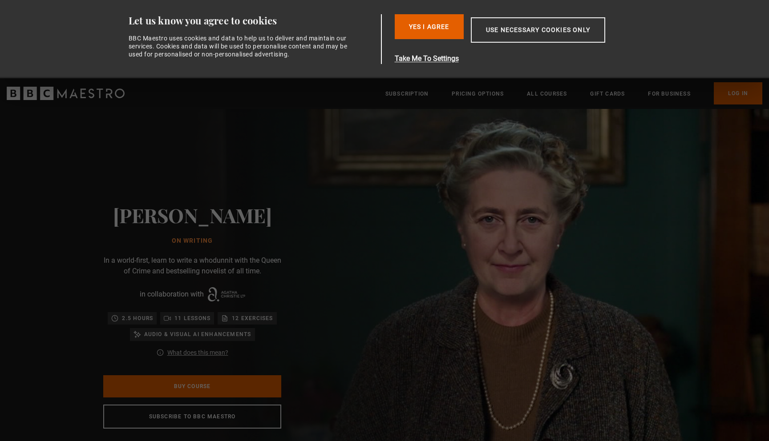 The width and height of the screenshot is (769, 441). What do you see at coordinates (477, 94) in the screenshot?
I see `a: Pricing Options` at bounding box center [477, 94].